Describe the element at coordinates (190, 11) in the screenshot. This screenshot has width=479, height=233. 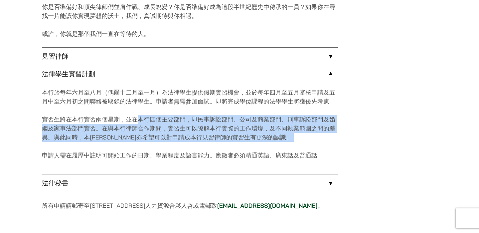
I see `p: 你是否準備好和頂尖律師們並肩作戰、成長蛻變？你是否準備好成為這段半世紀歷史中傳承的一員？如果你在尋找一片能讓你實現夢想的沃土，我們，真誠期待與你相遇。` at that location.